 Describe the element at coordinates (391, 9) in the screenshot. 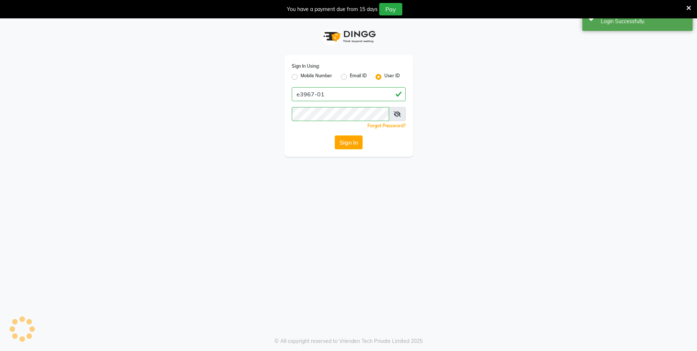

I see `button: Pay` at that location.